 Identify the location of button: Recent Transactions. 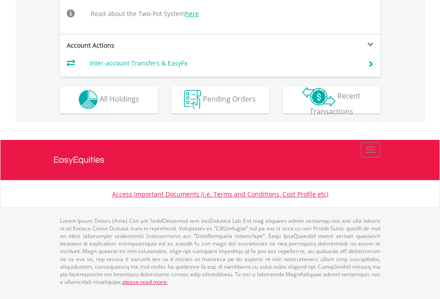
(331, 100).